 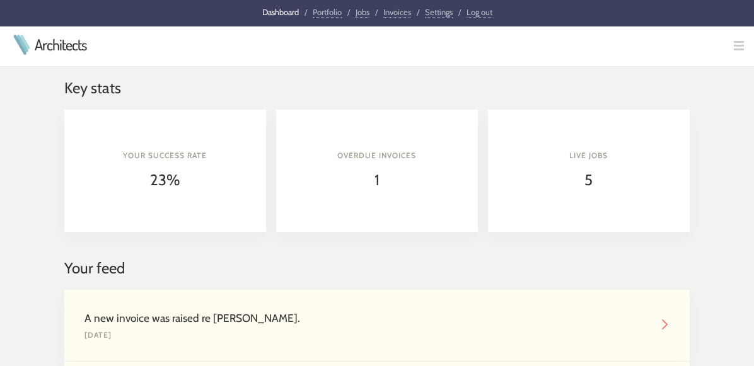 What do you see at coordinates (377, 156) in the screenshot?
I see `h4: Overdue invoices` at bounding box center [377, 156].